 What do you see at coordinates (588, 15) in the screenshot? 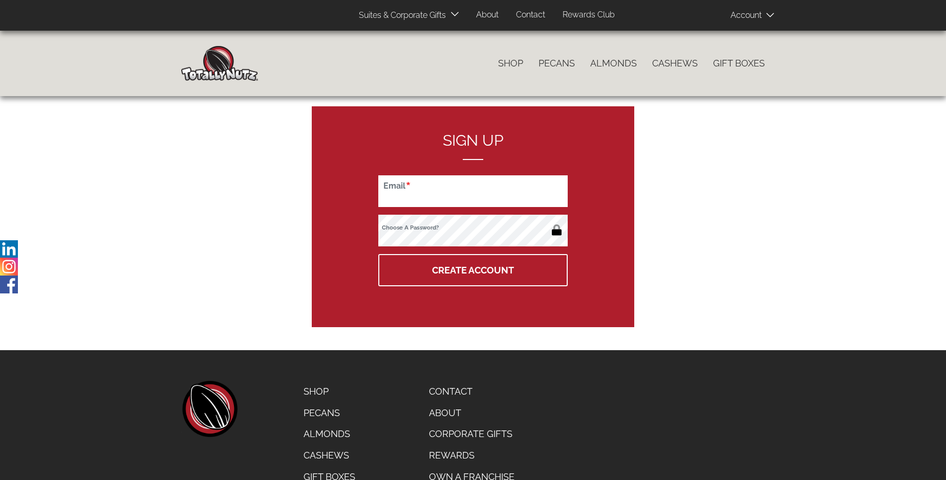
I see `a: Rewards Club` at bounding box center [588, 15].